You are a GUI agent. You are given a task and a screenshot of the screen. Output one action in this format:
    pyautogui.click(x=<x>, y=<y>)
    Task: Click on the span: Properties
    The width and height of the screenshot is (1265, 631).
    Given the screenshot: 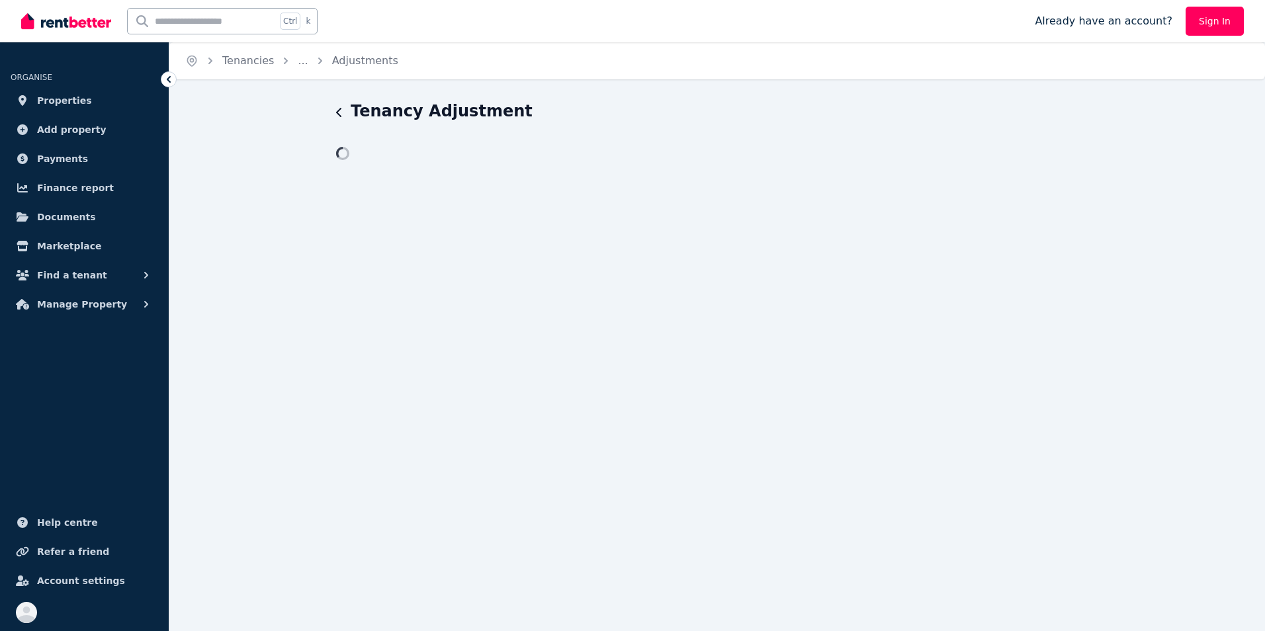 What is the action you would take?
    pyautogui.click(x=64, y=101)
    